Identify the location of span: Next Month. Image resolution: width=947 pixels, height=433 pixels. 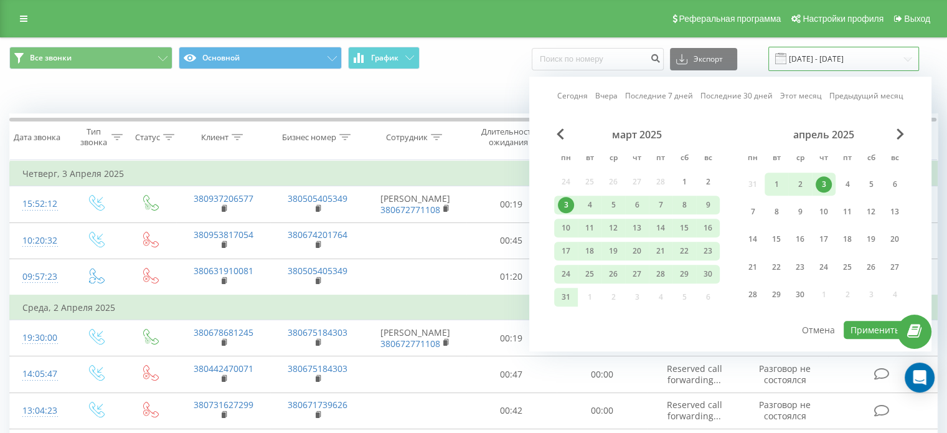
(901, 134).